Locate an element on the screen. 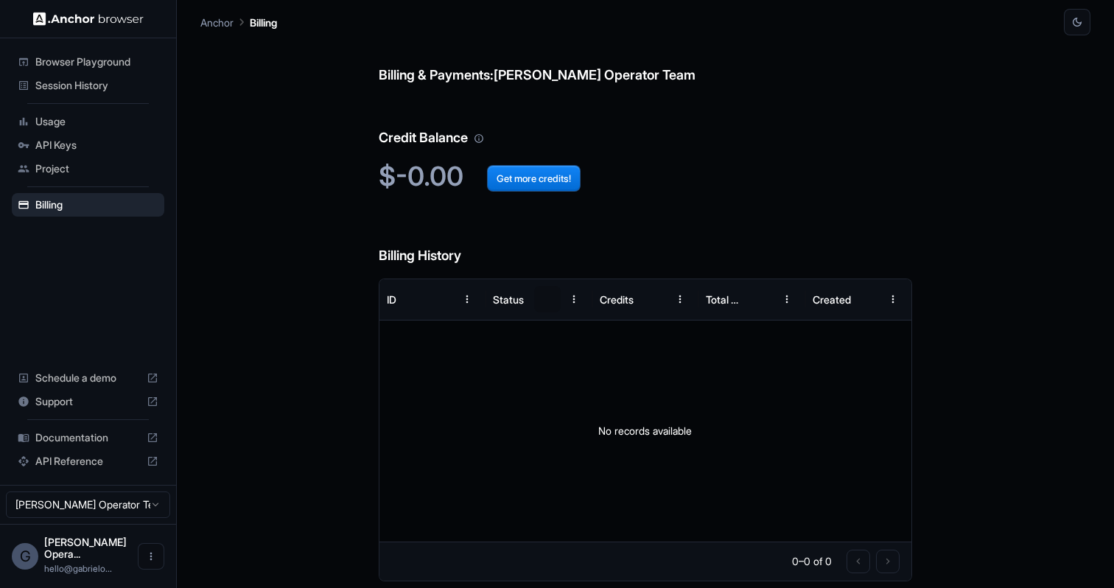  button: Open menu is located at coordinates (151, 556).